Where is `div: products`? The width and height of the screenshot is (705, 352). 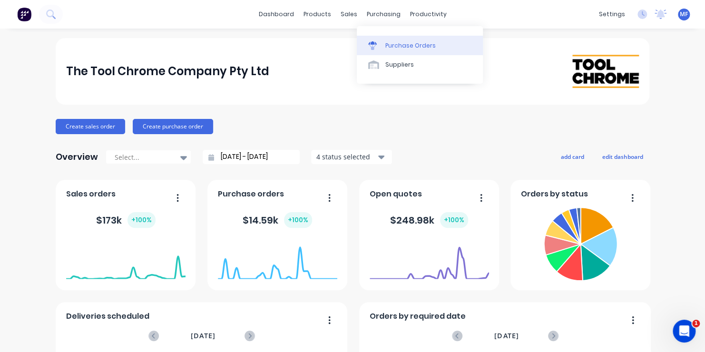
div: products is located at coordinates (318, 14).